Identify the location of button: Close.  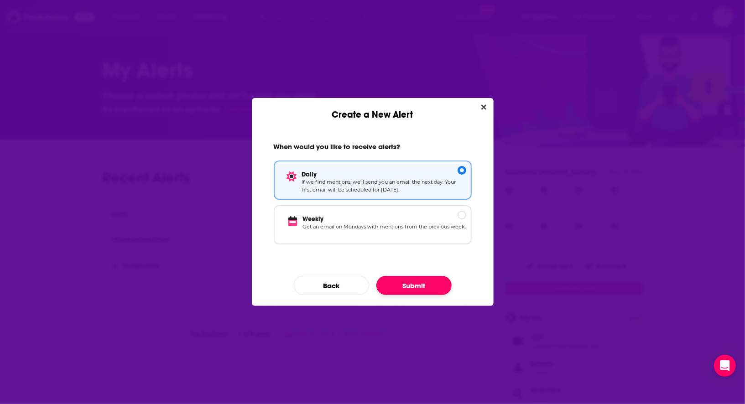
(483, 107).